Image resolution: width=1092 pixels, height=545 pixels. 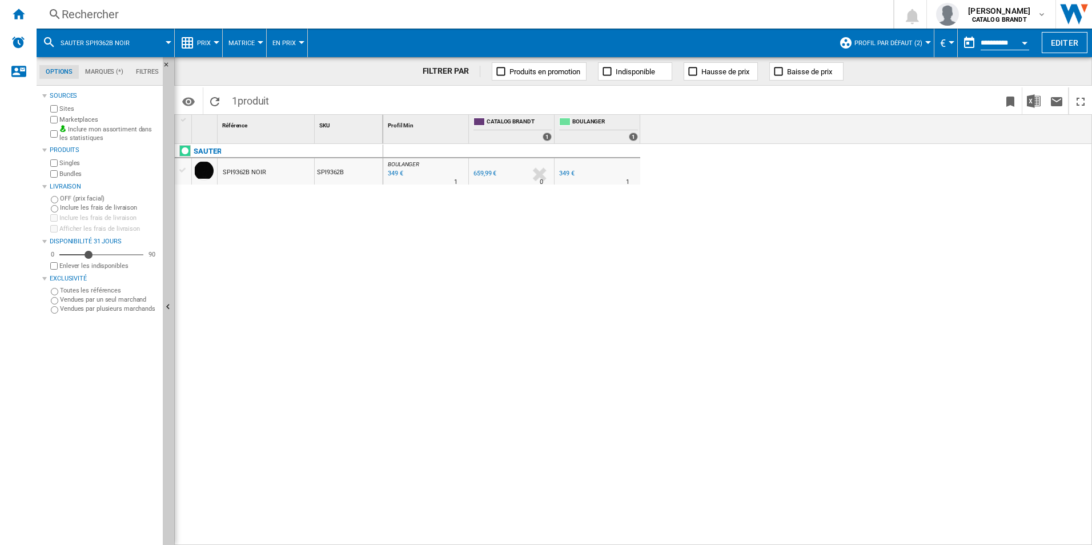 I want to click on span: En Prix, so click(x=284, y=43).